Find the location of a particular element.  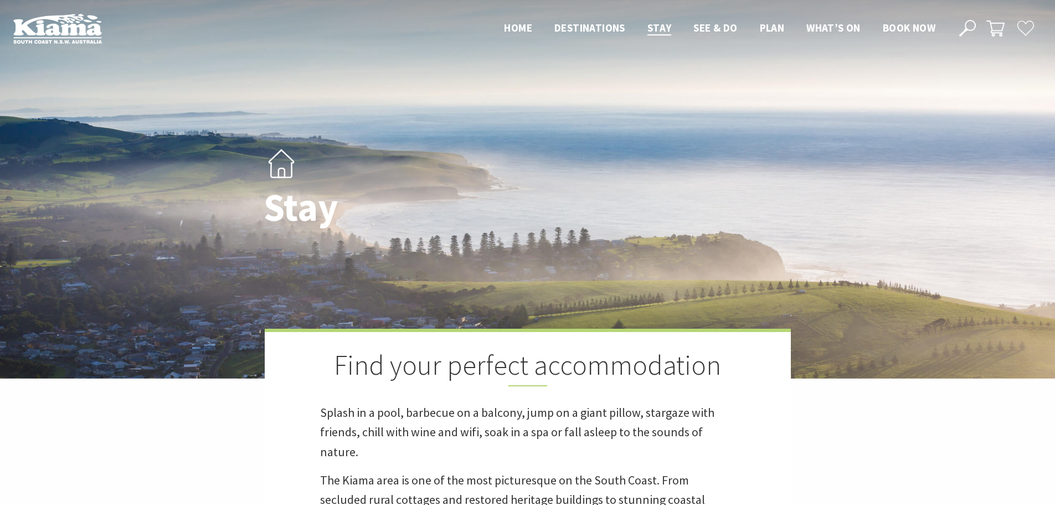

span: Plan is located at coordinates (772, 28).